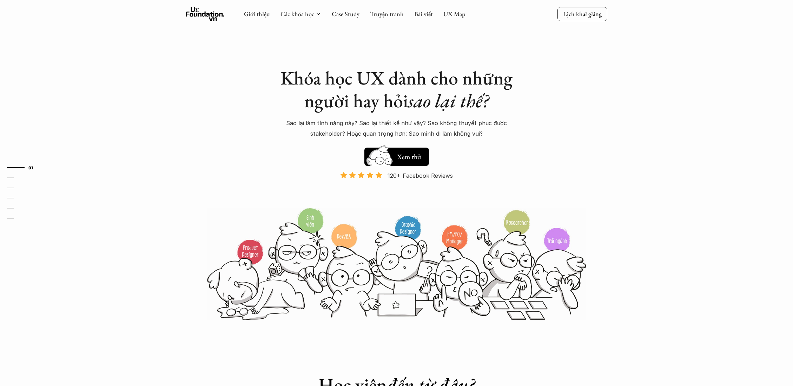 Image resolution: width=793 pixels, height=386 pixels. Describe the element at coordinates (397, 90) in the screenshot. I see `h1: Khóa học UX dành cho những người hay hỏi` at that location.